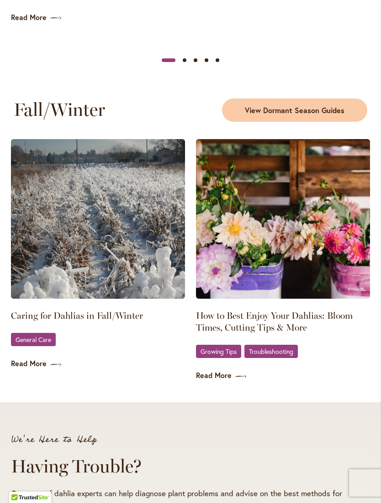  Describe the element at coordinates (294, 110) in the screenshot. I see `span: View Dormant Season Guides` at that location.